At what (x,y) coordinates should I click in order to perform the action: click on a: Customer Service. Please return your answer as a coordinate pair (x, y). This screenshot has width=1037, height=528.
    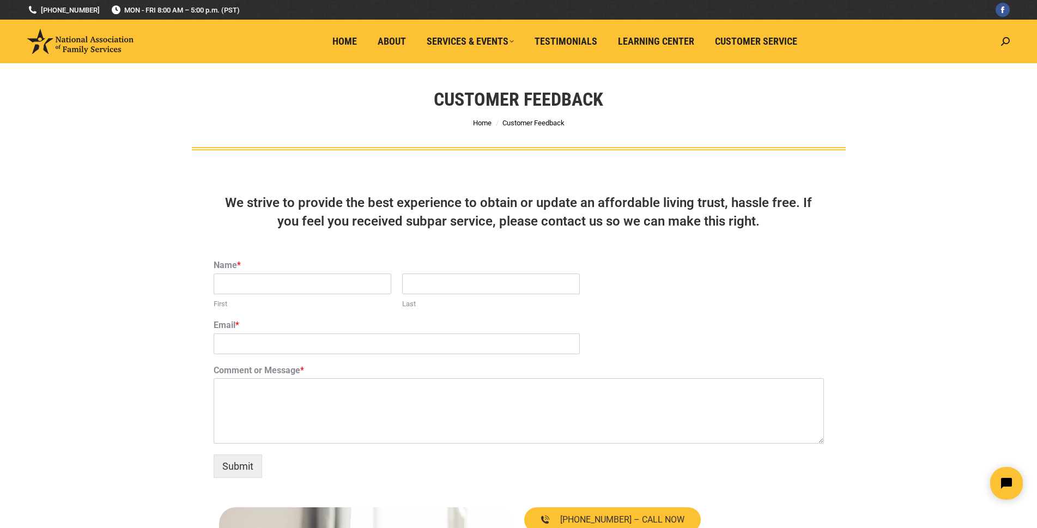
    Looking at the image, I should click on (756, 41).